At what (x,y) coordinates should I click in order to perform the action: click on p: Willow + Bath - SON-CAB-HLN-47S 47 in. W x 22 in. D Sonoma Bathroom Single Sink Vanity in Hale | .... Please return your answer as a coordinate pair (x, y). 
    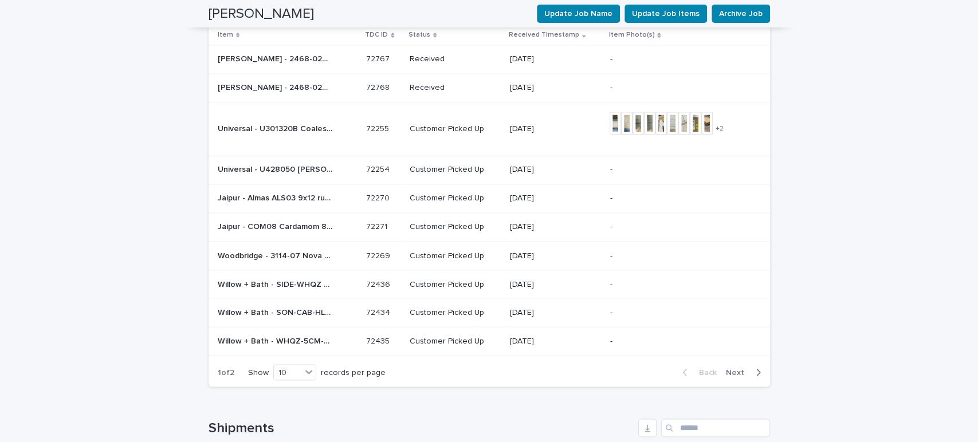
    Looking at the image, I should click on (276, 311).